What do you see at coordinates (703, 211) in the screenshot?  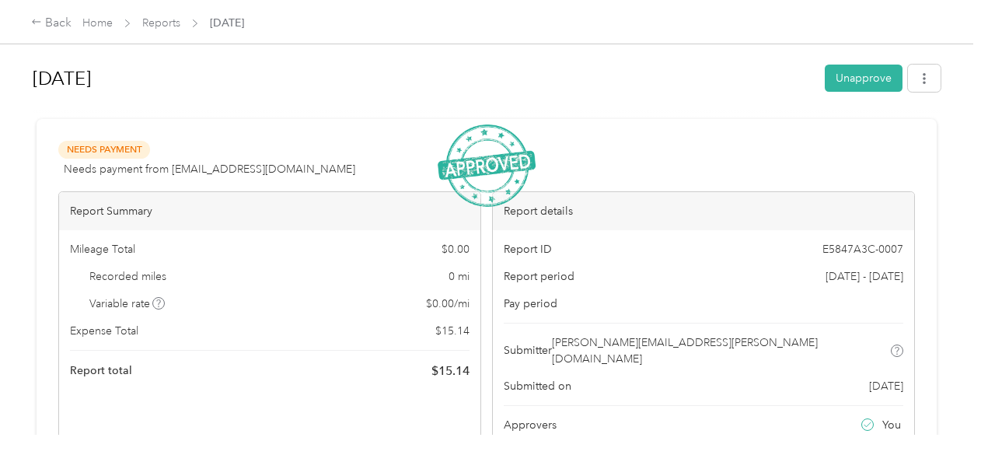 I see `div: Report details` at bounding box center [703, 211].